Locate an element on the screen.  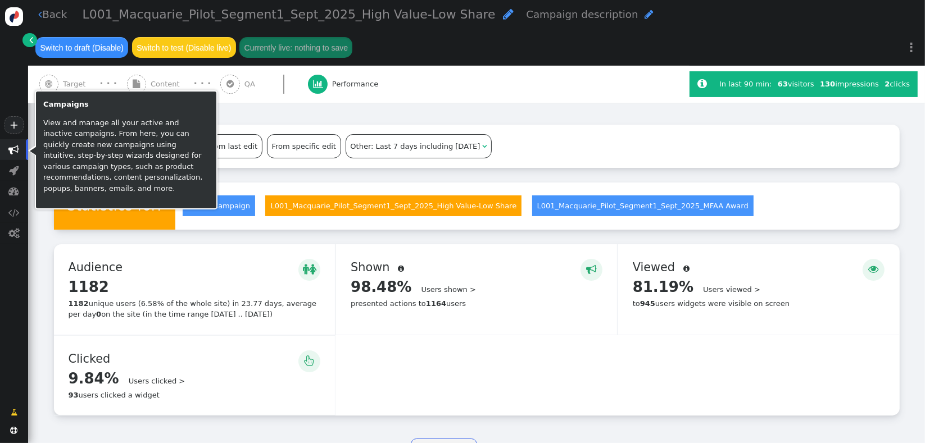
b: 63 is located at coordinates (783, 84).